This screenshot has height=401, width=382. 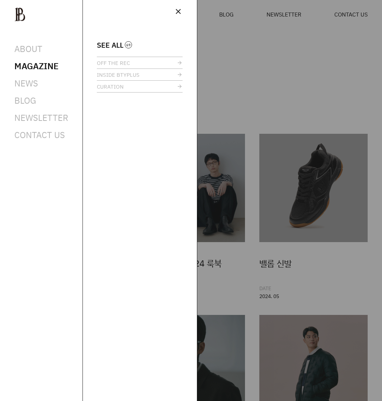 What do you see at coordinates (118, 75) in the screenshot?
I see `span: INSIDE BTYPLUS` at bounding box center [118, 75].